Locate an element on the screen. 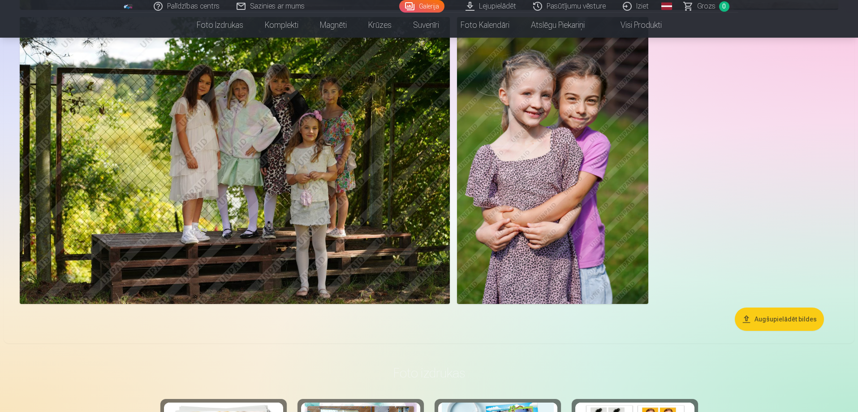 Image resolution: width=858 pixels, height=412 pixels. a: Atslēgu piekariņi is located at coordinates (558, 25).